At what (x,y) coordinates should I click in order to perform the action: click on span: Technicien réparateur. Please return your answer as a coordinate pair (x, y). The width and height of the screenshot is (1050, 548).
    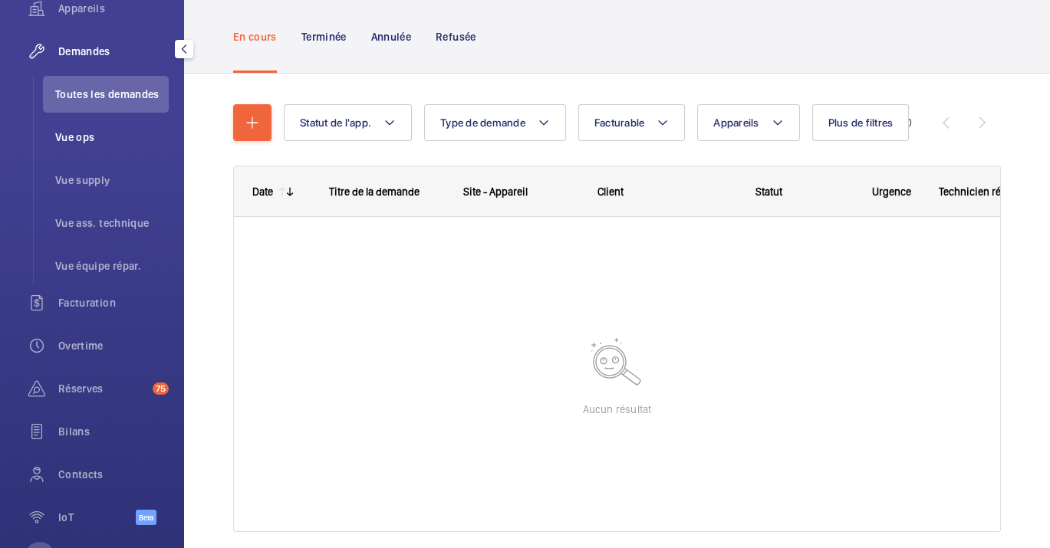
    Looking at the image, I should click on (978, 192).